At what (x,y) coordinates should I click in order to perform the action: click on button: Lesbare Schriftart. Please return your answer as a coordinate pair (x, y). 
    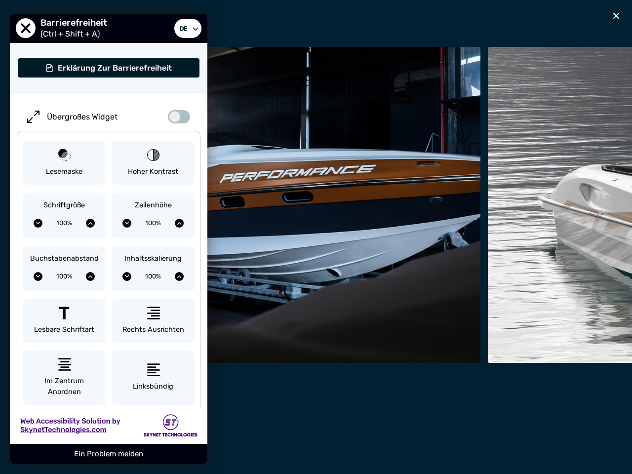
    Looking at the image, I should click on (64, 321).